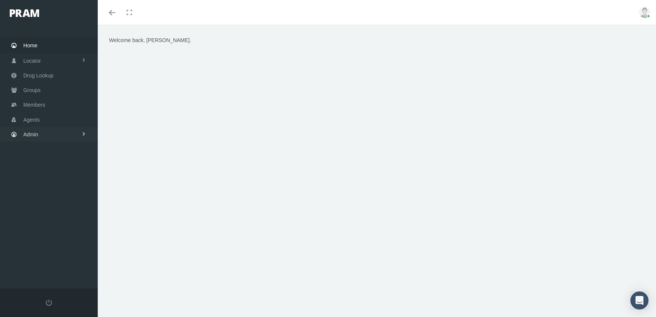 Image resolution: width=656 pixels, height=317 pixels. What do you see at coordinates (645, 12) in the screenshot?
I see `img: user-placeholder.jpg` at bounding box center [645, 12].